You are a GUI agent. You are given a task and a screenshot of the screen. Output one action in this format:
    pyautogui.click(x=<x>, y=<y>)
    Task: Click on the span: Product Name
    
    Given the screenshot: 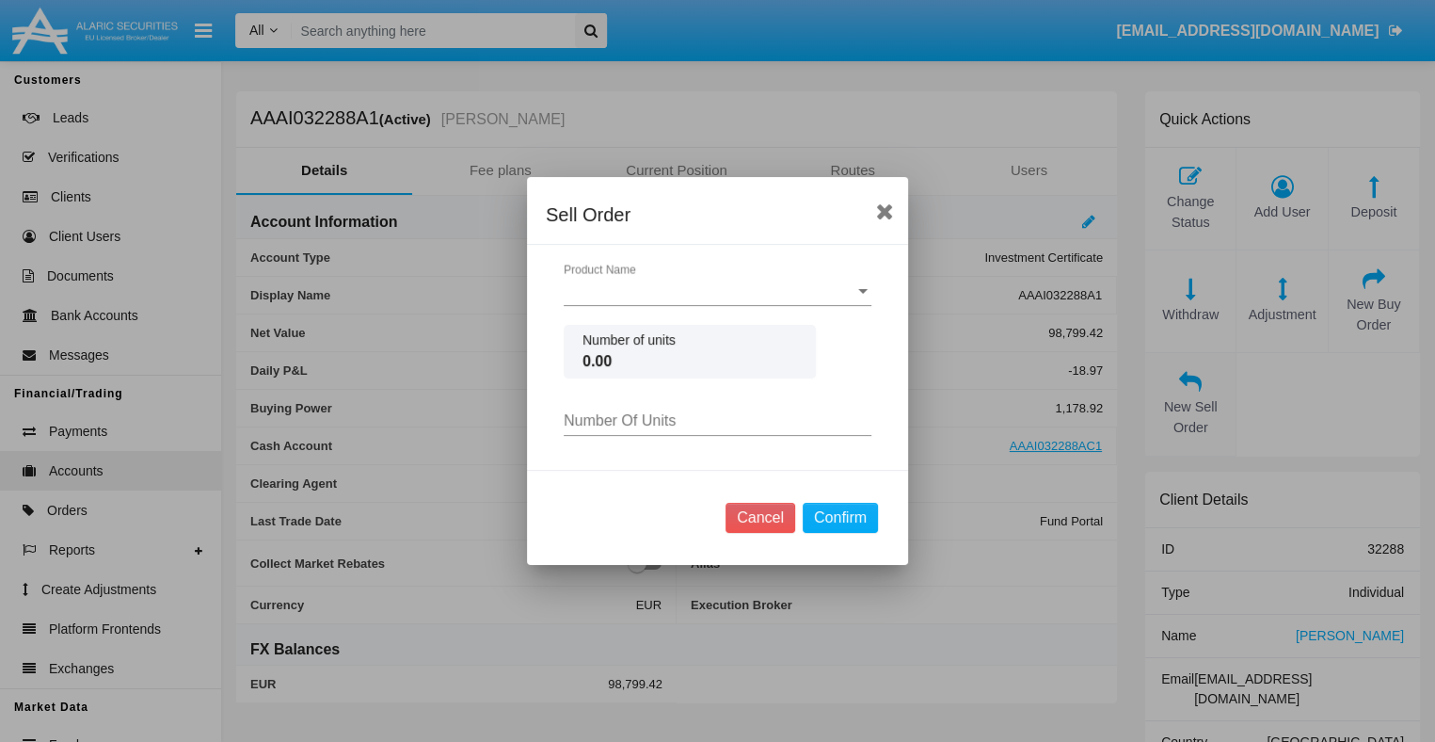 What is the action you would take?
    pyautogui.click(x=709, y=291)
    